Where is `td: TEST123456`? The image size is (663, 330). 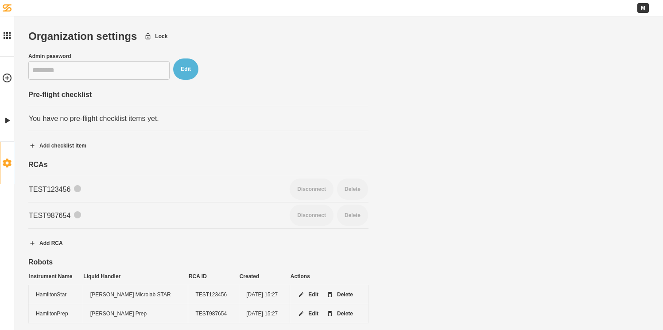 td: TEST123456 is located at coordinates (214, 295).